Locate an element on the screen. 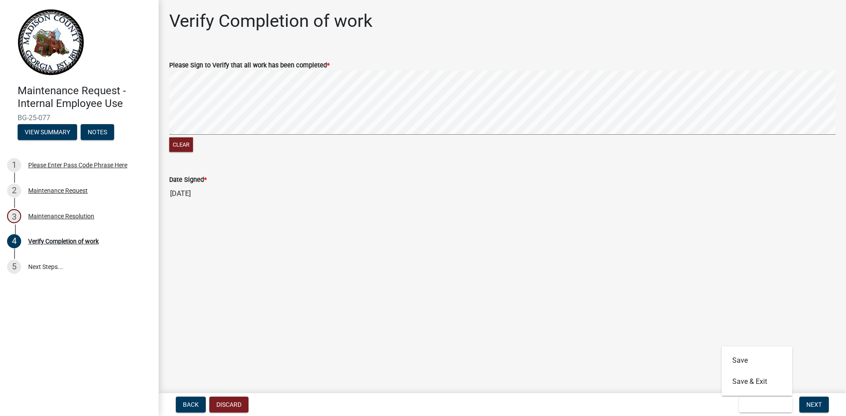 This screenshot has width=846, height=416. h1: Verify Completion of work is located at coordinates (270, 21).